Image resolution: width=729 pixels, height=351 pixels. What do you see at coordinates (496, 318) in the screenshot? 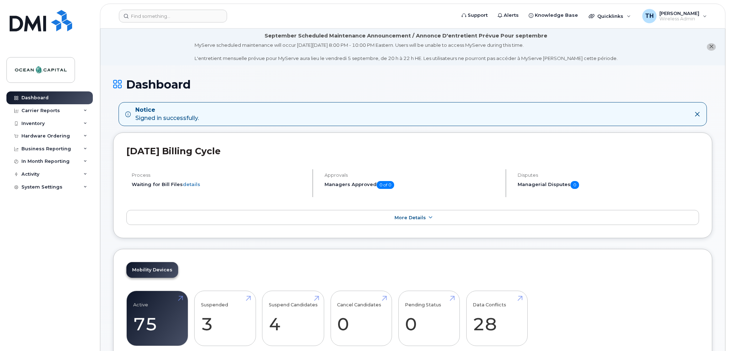
I see `a: Data Conflicts 28` at bounding box center [496, 318].